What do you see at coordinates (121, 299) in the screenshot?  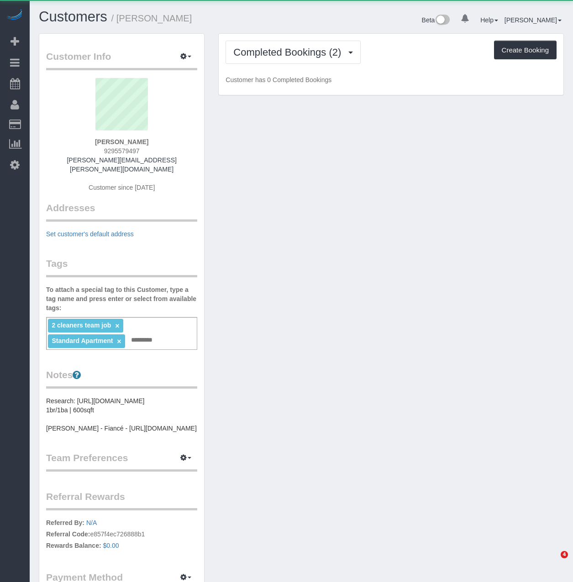 I see `label: To attach a special tag to this Customer, type a tag name and press enter or select from availabl...` at bounding box center [121, 299].